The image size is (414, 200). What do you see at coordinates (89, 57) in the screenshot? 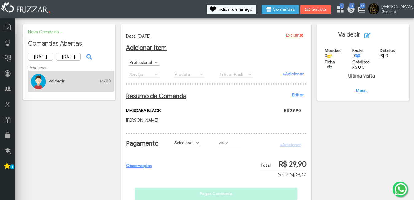
I see `span: ui-button` at bounding box center [89, 57].